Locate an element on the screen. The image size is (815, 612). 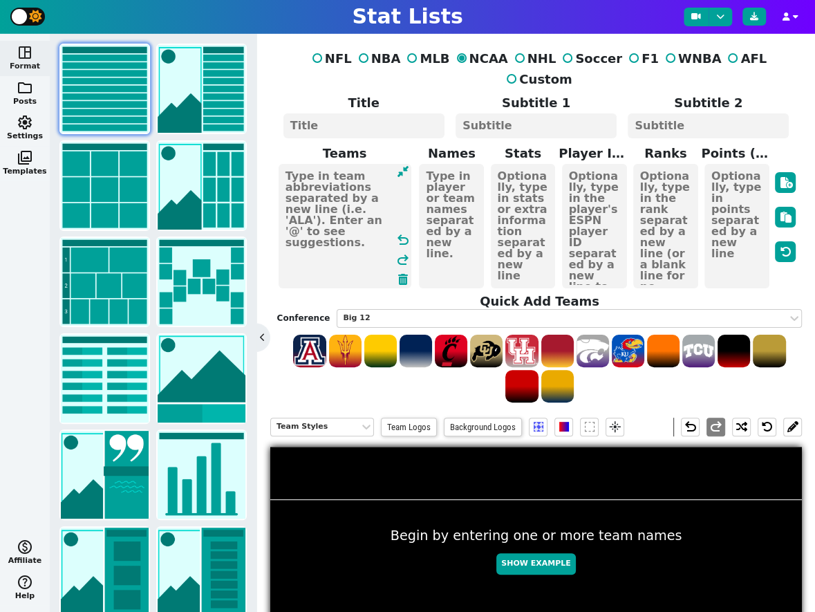
label: WNBA is located at coordinates (690, 58).